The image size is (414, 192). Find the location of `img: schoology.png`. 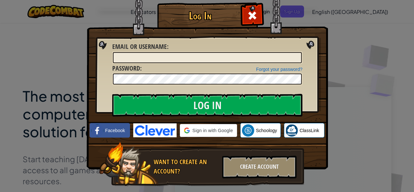

img: schoology.png is located at coordinates (248, 130).